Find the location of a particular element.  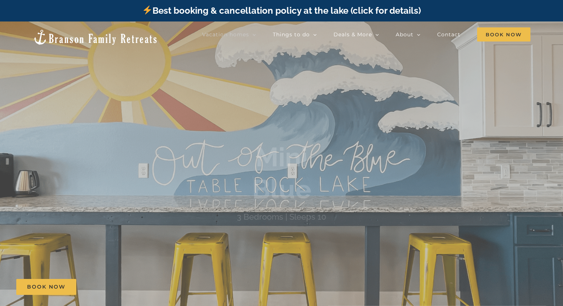

a: Things to do is located at coordinates (294, 34).